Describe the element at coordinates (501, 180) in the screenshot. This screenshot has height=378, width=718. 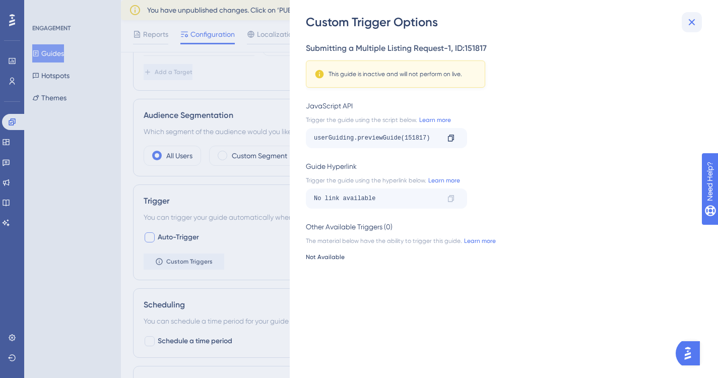
I see `div: Trigger the guide using the hyperlink below.` at that location.